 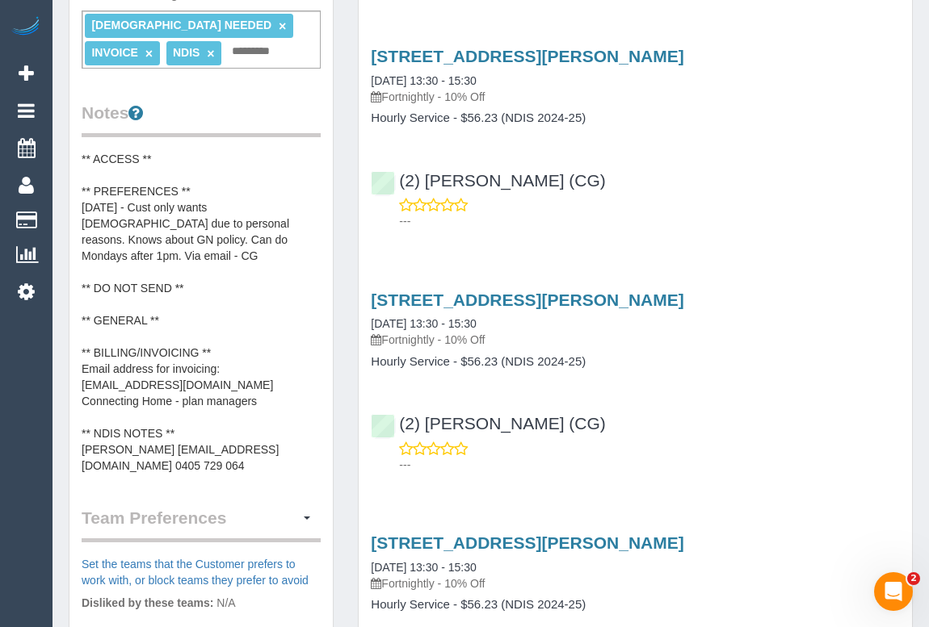 What do you see at coordinates (225, 603) in the screenshot?
I see `span: N/A` at bounding box center [225, 603].